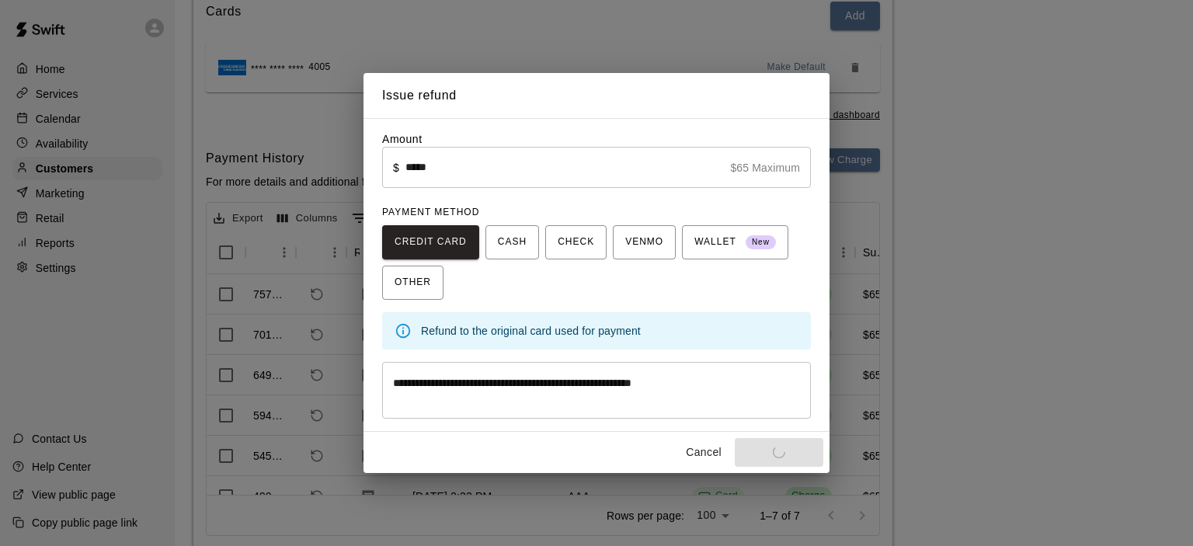 This screenshot has width=1193, height=546. I want to click on span: VENMO, so click(644, 242).